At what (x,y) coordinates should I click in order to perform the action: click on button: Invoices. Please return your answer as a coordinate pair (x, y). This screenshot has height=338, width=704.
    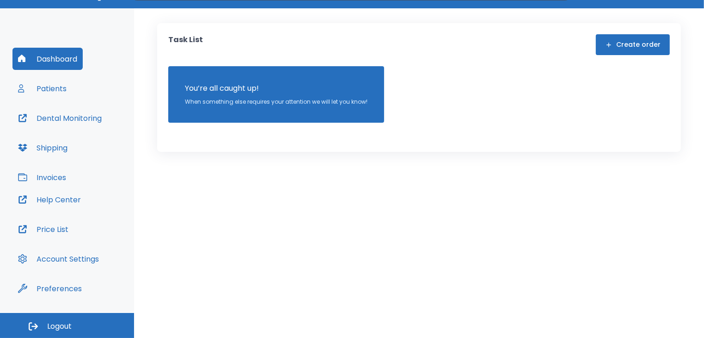
    Looking at the image, I should click on (42, 177).